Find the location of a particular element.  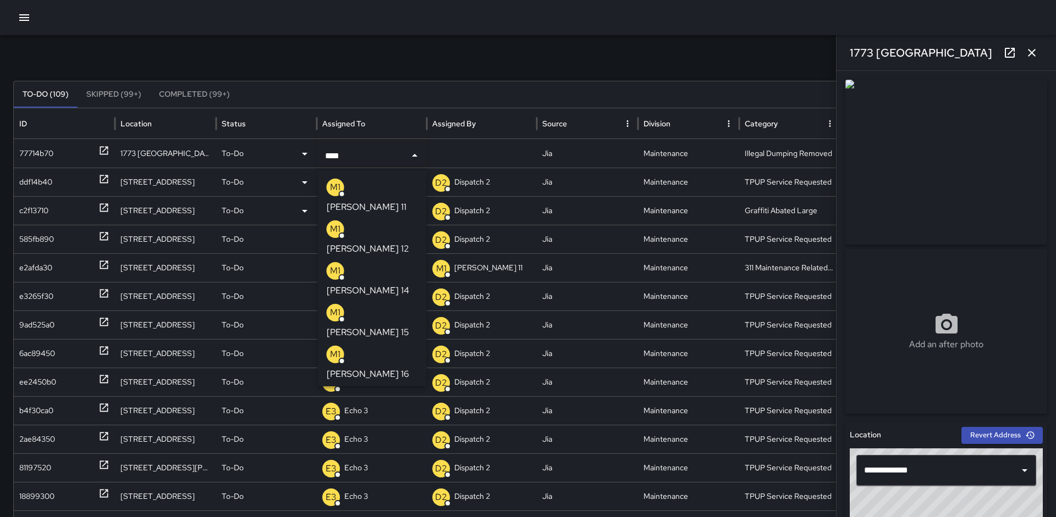

div: 77714b70 is located at coordinates (36, 153).